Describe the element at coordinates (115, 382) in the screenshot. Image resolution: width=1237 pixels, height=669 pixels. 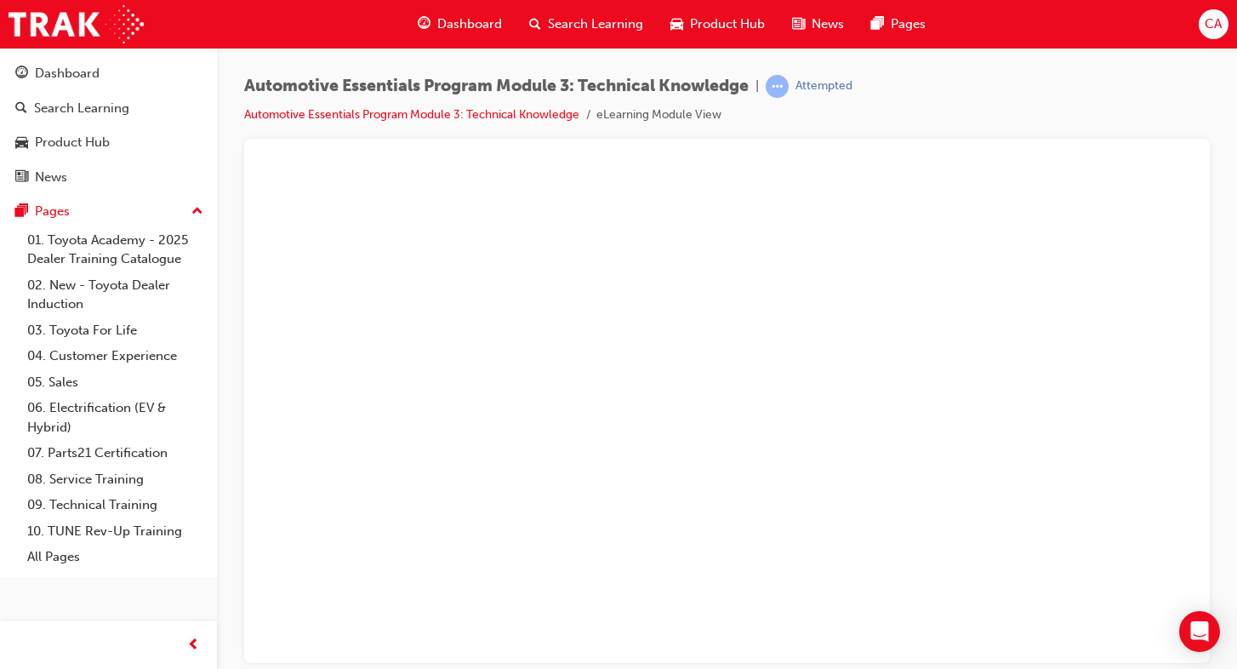
I see `a: 05. Sales` at that location.